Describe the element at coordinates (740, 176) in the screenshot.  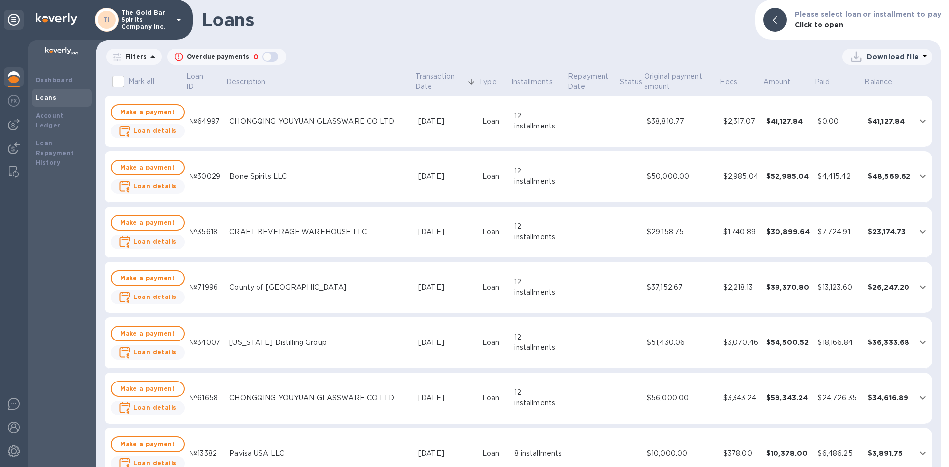
I see `div: $2,985.04` at that location.